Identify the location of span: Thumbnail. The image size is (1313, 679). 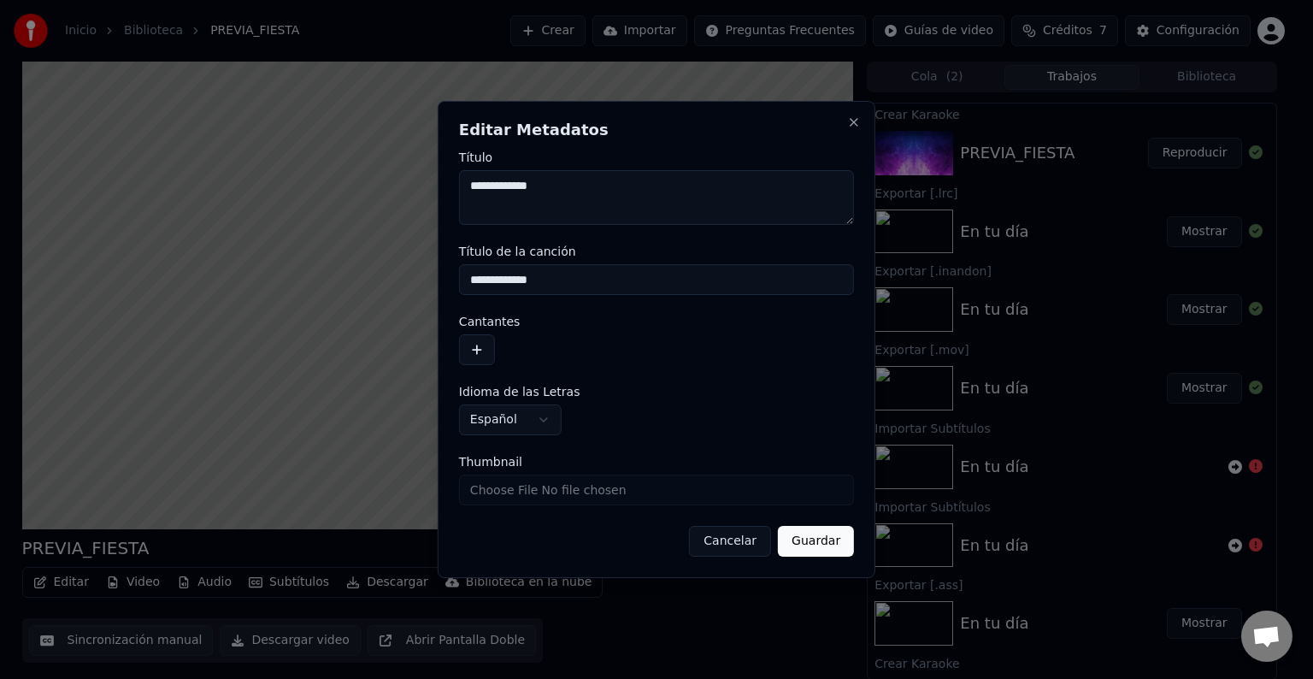
(491, 462).